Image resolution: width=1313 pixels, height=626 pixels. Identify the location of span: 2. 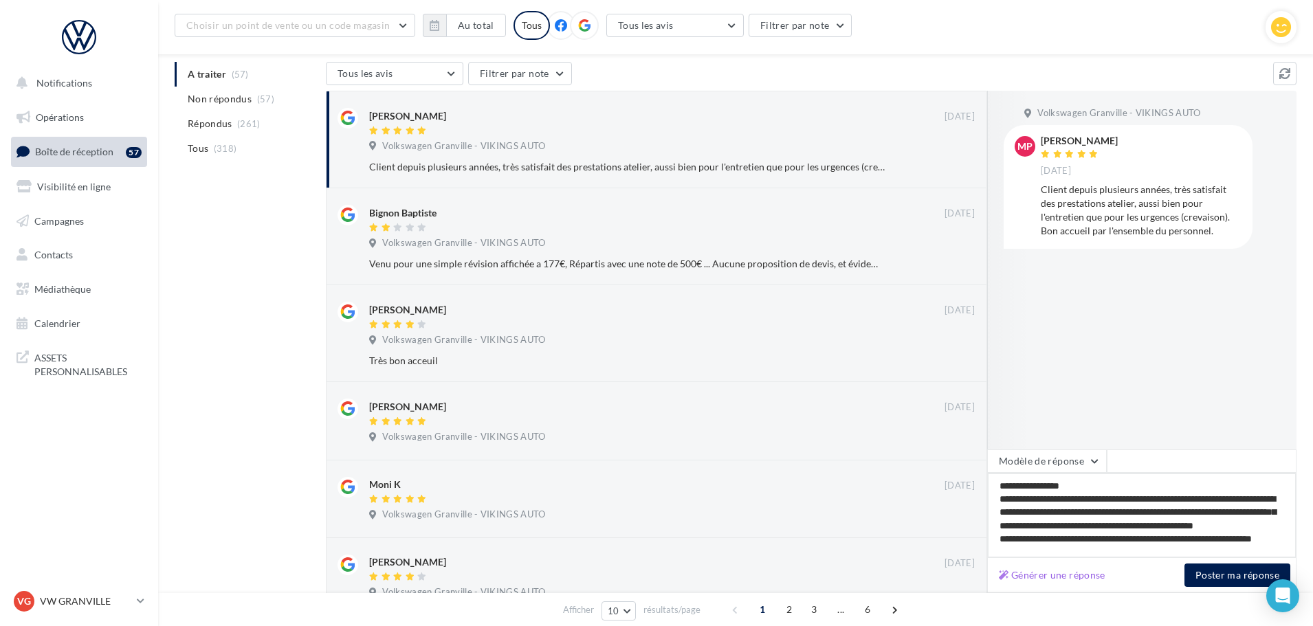
(789, 610).